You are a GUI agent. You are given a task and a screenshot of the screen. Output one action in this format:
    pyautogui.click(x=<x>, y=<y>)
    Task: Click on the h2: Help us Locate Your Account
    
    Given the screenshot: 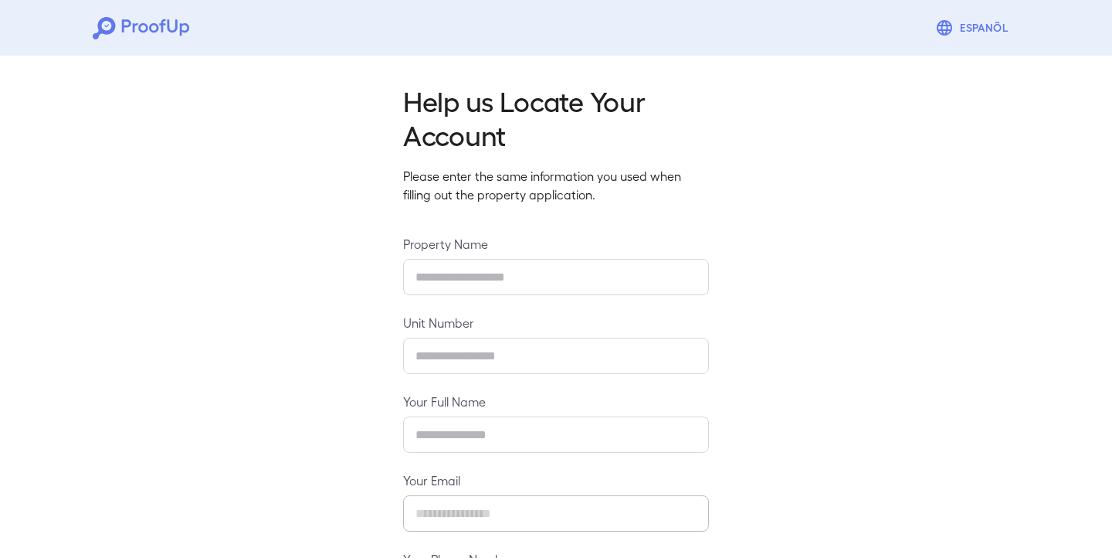 What is the action you would take?
    pyautogui.click(x=556, y=117)
    